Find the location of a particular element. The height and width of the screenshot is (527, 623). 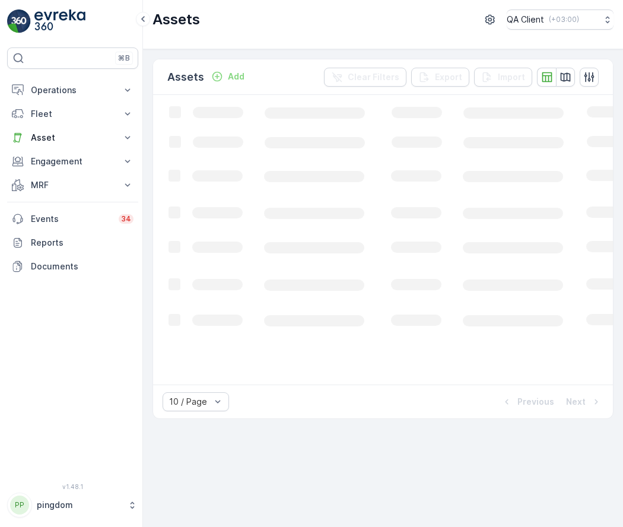

p: Documents is located at coordinates (82, 266).